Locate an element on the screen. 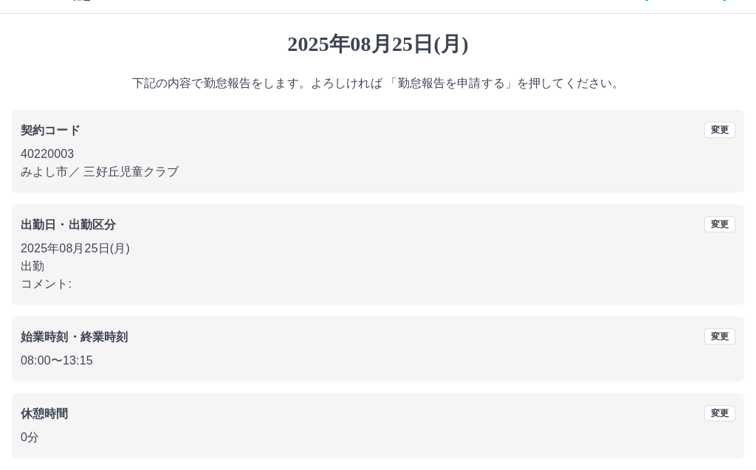 The height and width of the screenshot is (470, 756). h1: 2025年08月25日(月) is located at coordinates (378, 45).